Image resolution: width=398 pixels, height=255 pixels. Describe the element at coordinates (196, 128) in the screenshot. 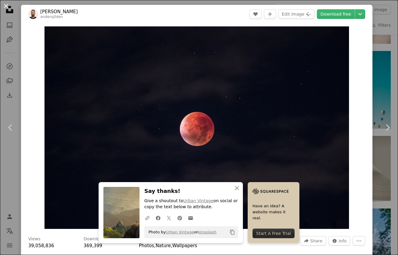

I see `button: Zoom in on this image` at that location.